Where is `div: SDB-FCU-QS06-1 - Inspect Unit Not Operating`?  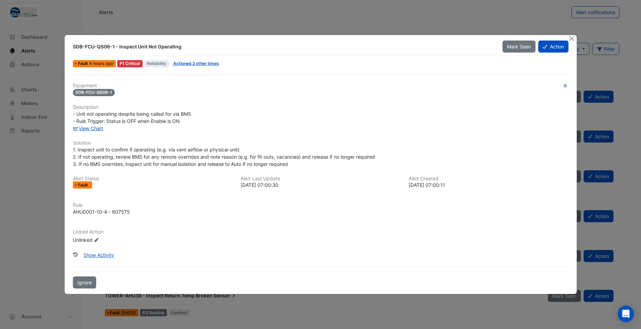
div: SDB-FCU-QS06-1 - Inspect Unit Not Operating is located at coordinates (283, 47).